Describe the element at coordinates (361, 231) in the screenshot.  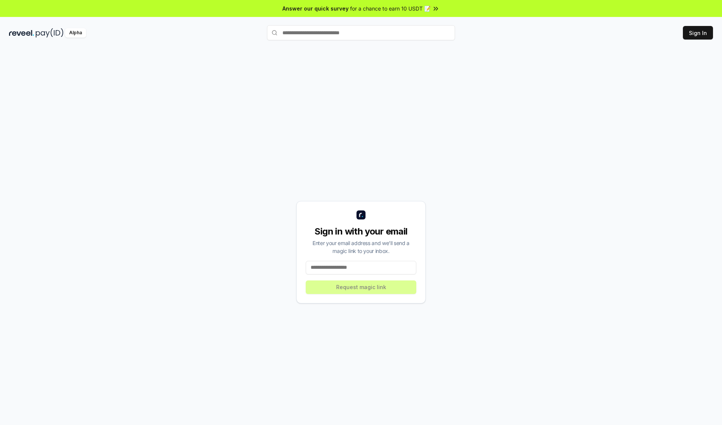
I see `div: Sign in with your email` at that location.